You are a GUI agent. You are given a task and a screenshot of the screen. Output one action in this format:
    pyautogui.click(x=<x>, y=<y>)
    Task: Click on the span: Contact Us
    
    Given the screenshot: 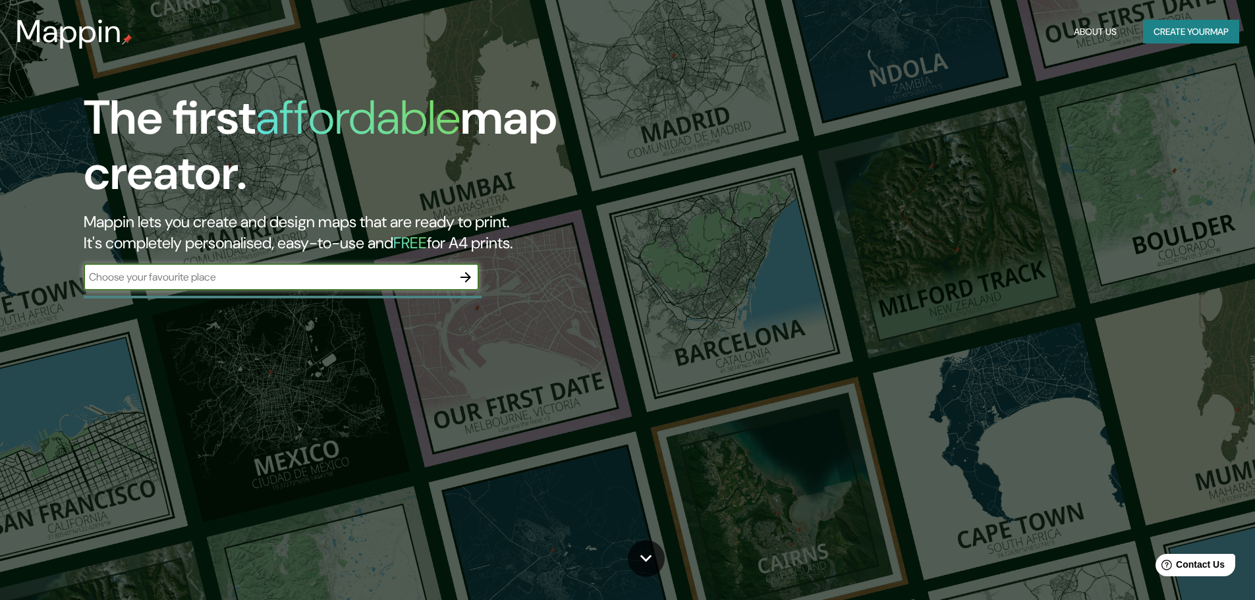 What is the action you would take?
    pyautogui.click(x=63, y=16)
    